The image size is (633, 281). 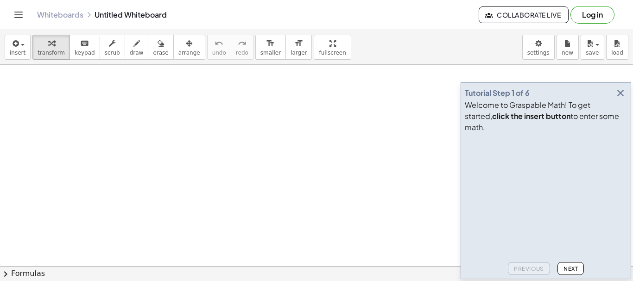 What do you see at coordinates (160, 47) in the screenshot?
I see `button: erase` at bounding box center [160, 47].